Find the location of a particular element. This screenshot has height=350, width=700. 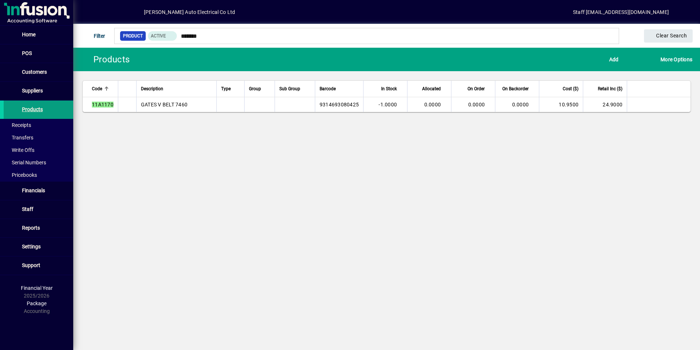

em: 11A1170 is located at coordinates (103, 104).